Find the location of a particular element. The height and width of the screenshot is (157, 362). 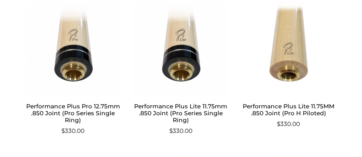

img: Performance Plus Lite 11.75mm .850 Joint (Pro Series Single Ring) is located at coordinates (181, 48).